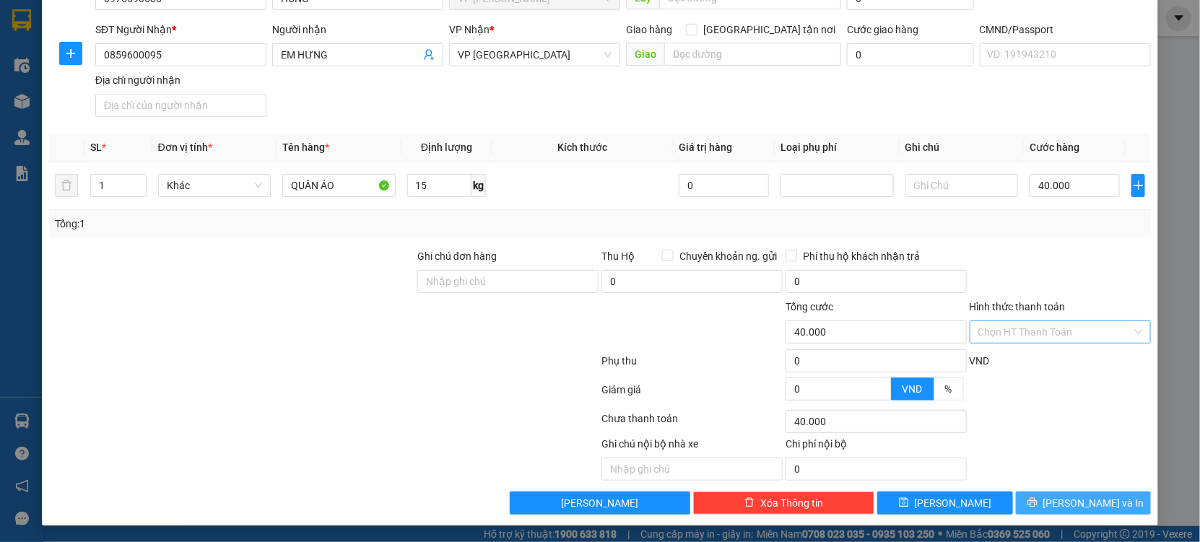  What do you see at coordinates (861, 256) in the screenshot?
I see `span: Phí thu hộ khách nhận trả` at bounding box center [861, 256].